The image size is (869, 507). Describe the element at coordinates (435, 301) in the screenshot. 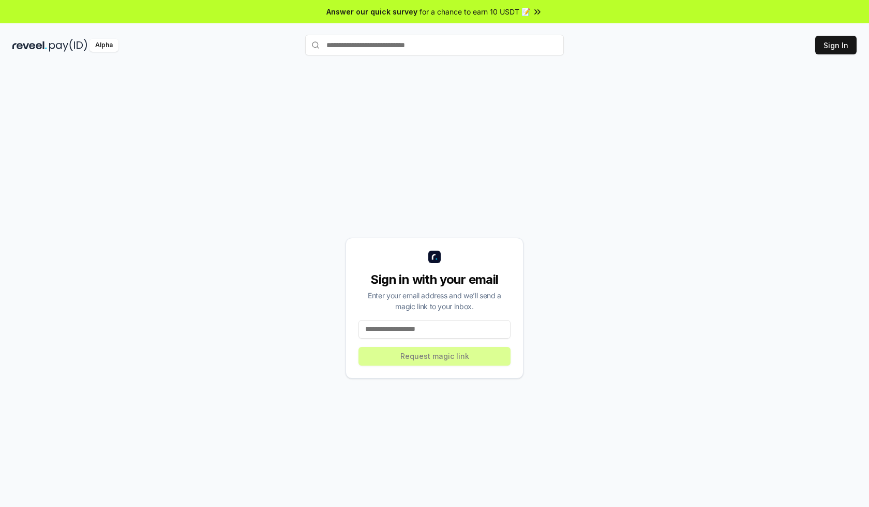

I see `div: Enter your email address and we’ll send a magic link to your inbox.` at that location.